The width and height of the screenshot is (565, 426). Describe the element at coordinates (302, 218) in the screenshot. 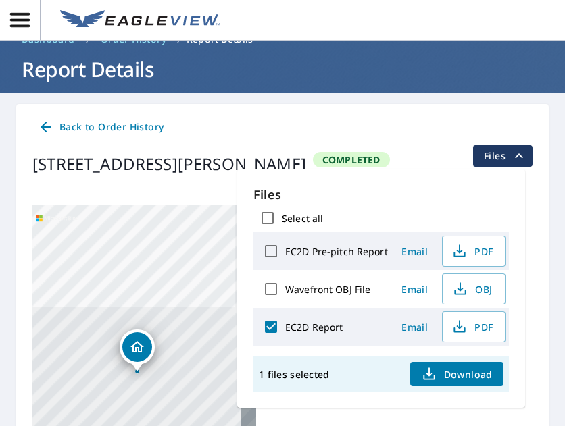

I see `label: Select all` at that location.